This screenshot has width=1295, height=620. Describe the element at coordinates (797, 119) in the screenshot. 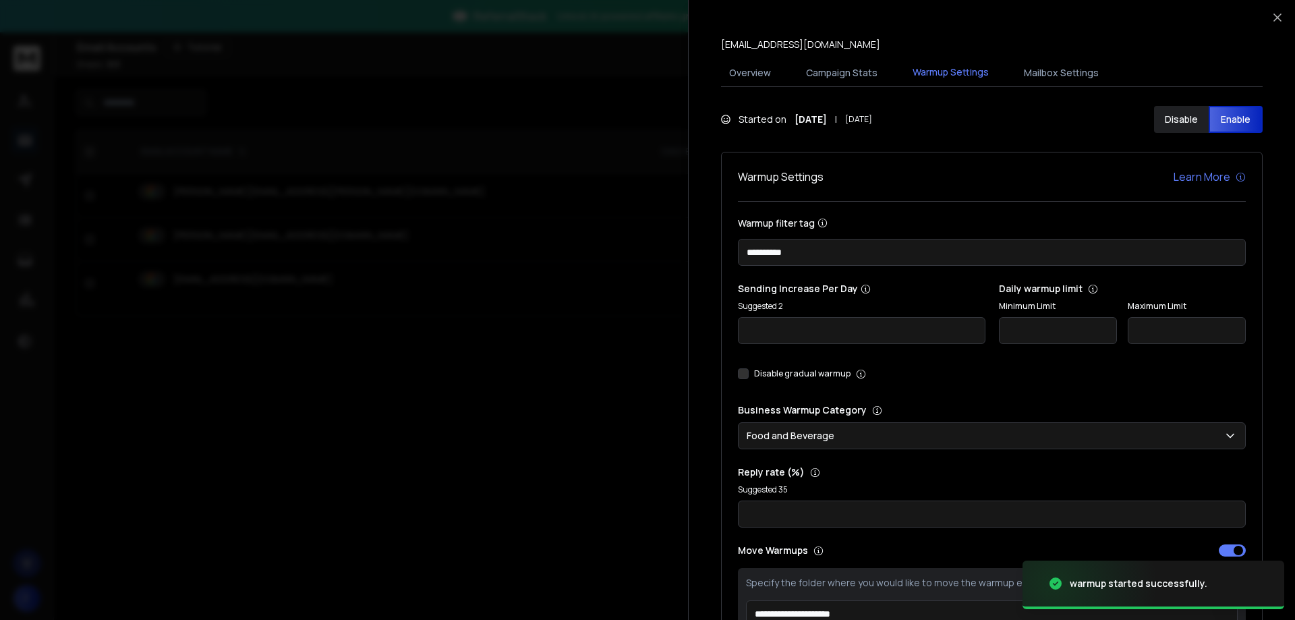

I see `div: Started on` at that location.